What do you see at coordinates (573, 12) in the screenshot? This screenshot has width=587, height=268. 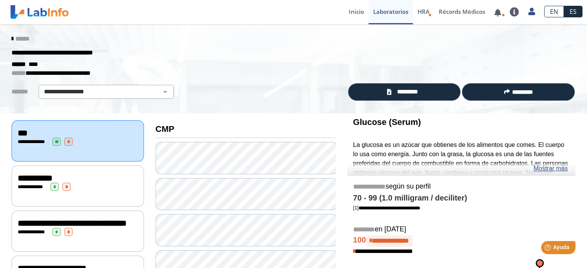 I see `a: ES` at bounding box center [573, 12].